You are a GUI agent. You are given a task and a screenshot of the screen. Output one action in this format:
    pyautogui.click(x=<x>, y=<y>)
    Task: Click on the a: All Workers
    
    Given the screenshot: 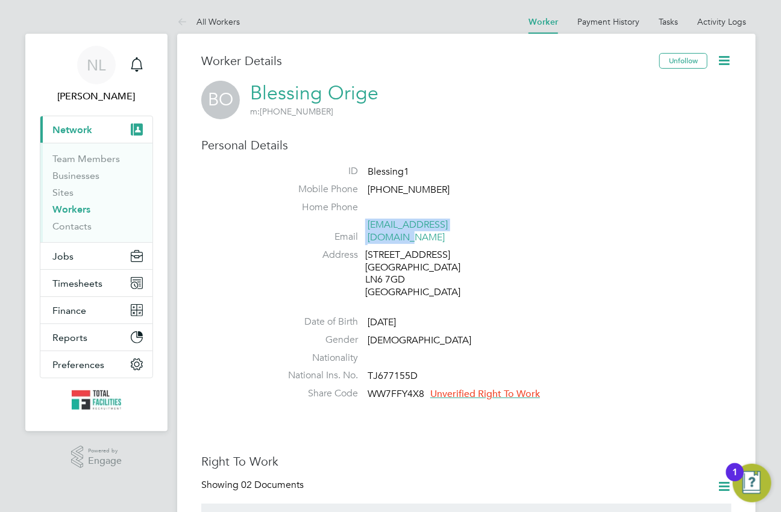 What is the action you would take?
    pyautogui.click(x=208, y=22)
    